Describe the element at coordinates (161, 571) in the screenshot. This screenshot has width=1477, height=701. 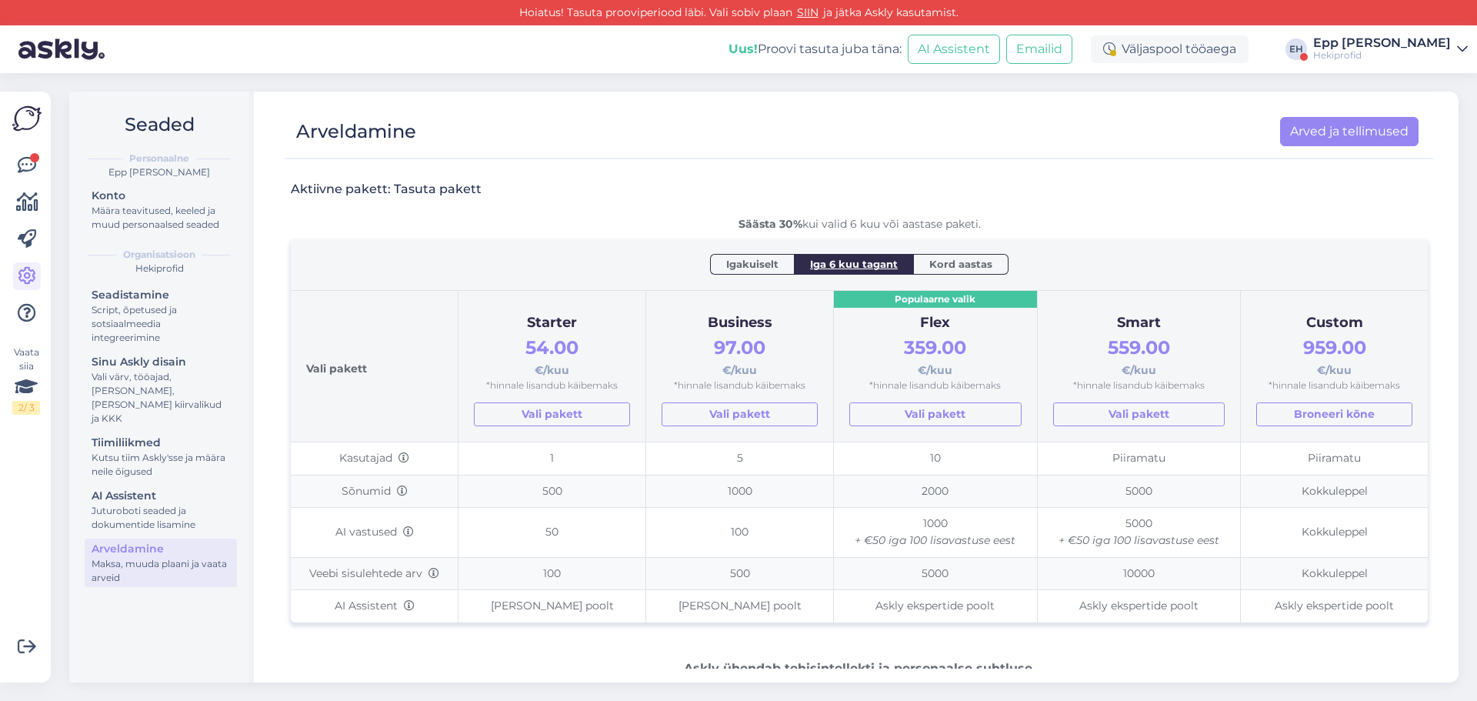
I see `div: Maksa, muuda plaani ja vaata arveid` at that location.